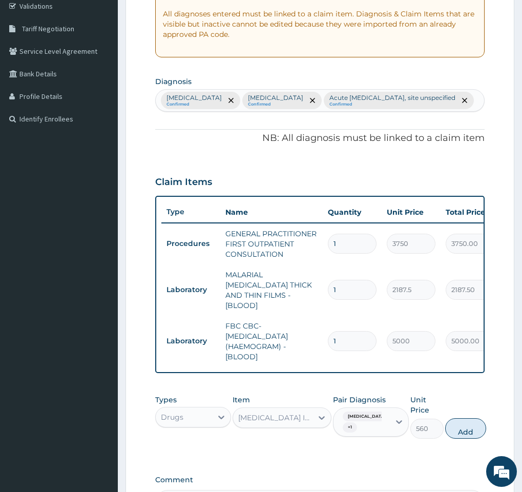 Image resolution: width=522 pixels, height=492 pixels. Describe the element at coordinates (191, 243) in the screenshot. I see `td: Procedures` at that location.